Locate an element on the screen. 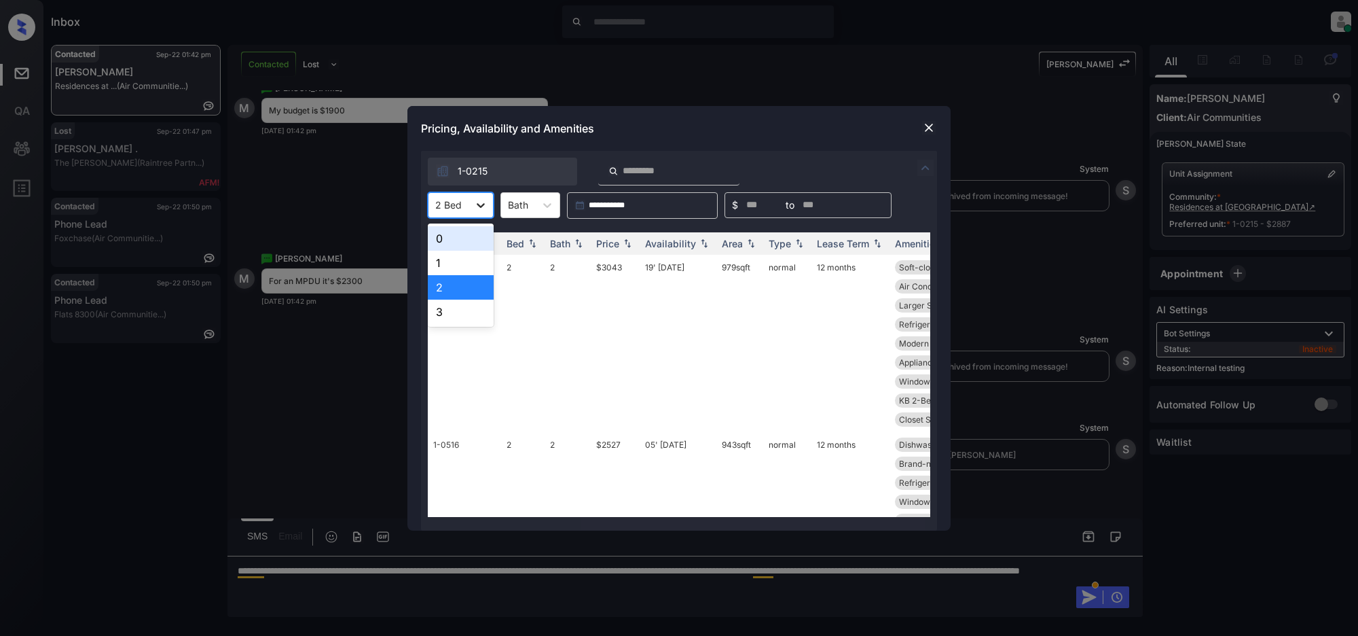  div: Price is located at coordinates (608, 243).